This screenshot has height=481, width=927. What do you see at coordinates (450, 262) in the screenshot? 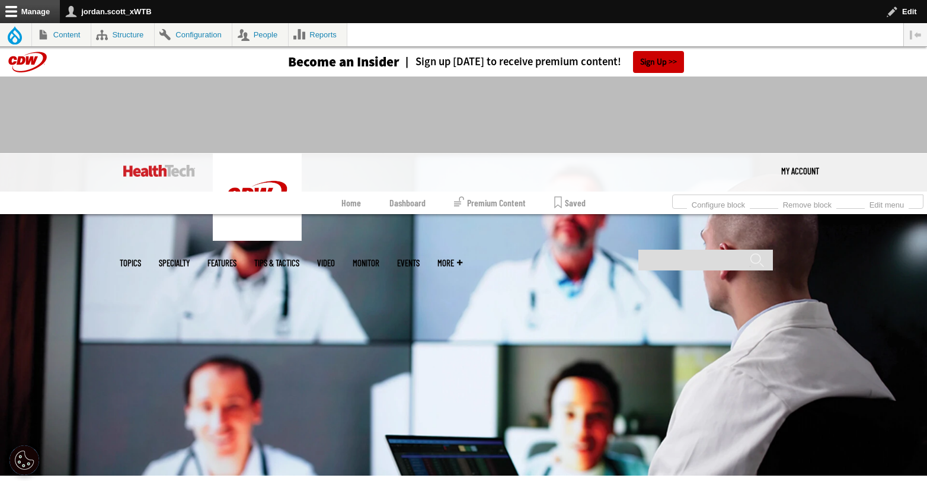
I see `span: More` at bounding box center [450, 262].